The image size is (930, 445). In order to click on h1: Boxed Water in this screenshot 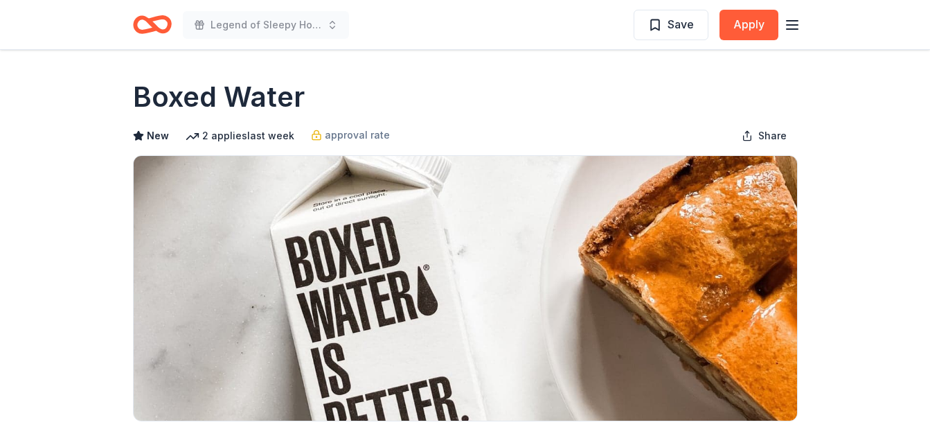, I will do `click(219, 97)`.